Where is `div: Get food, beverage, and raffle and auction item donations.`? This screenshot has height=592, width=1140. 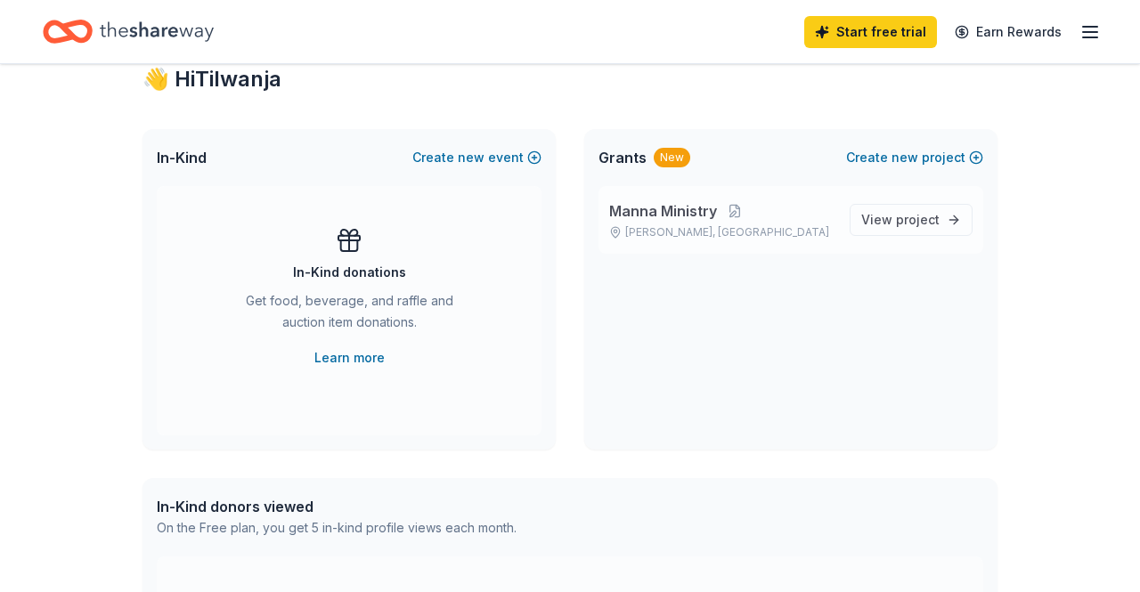 div: Get food, beverage, and raffle and auction item donations. is located at coordinates (349, 315).